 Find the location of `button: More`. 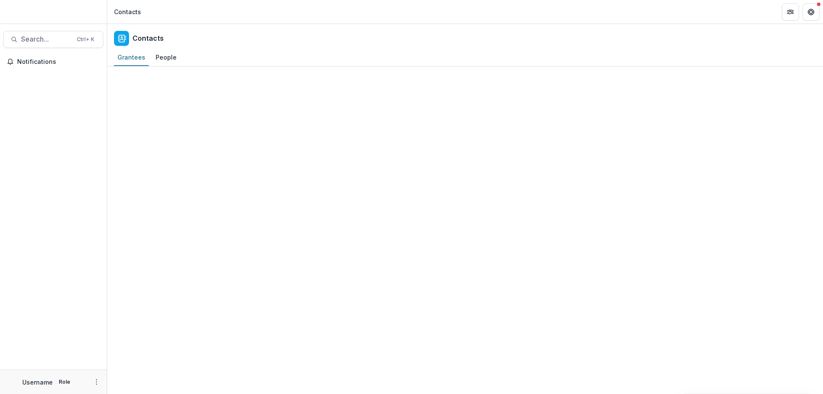

button: More is located at coordinates (96, 382).